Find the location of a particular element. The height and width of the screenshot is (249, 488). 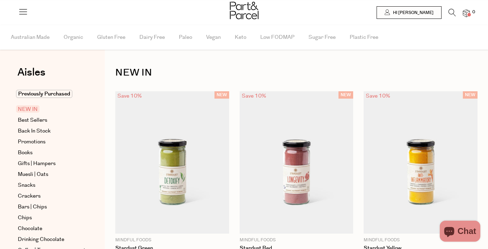

a: Previously Purchased is located at coordinates (50, 94).